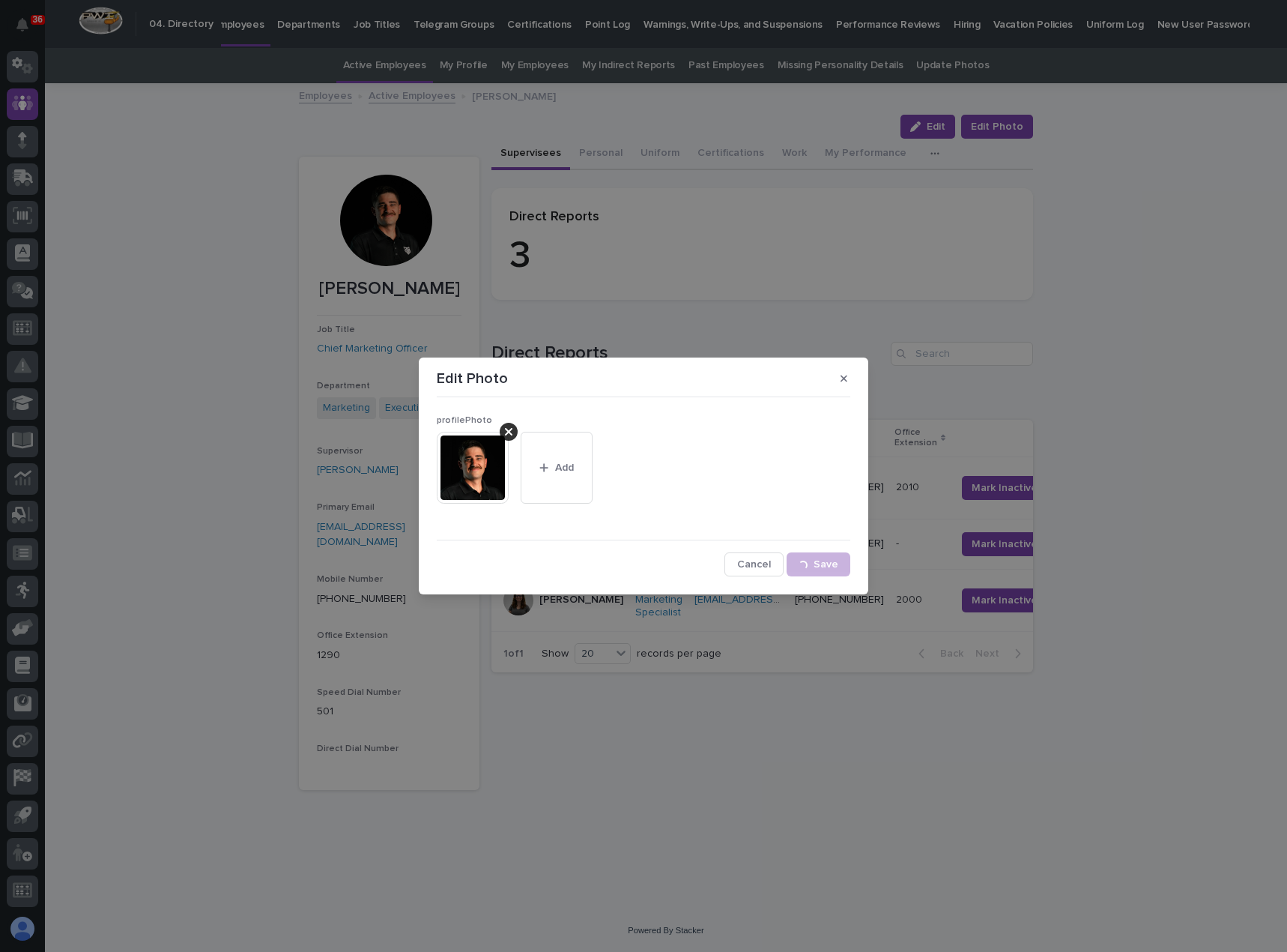 Image resolution: width=1287 pixels, height=952 pixels. Describe the element at coordinates (818, 564) in the screenshot. I see `button: Save` at that location.